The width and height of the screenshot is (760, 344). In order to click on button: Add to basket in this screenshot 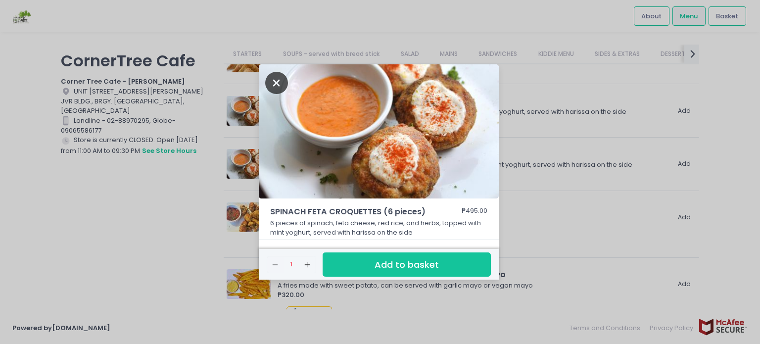, I will do `click(407, 264)`.